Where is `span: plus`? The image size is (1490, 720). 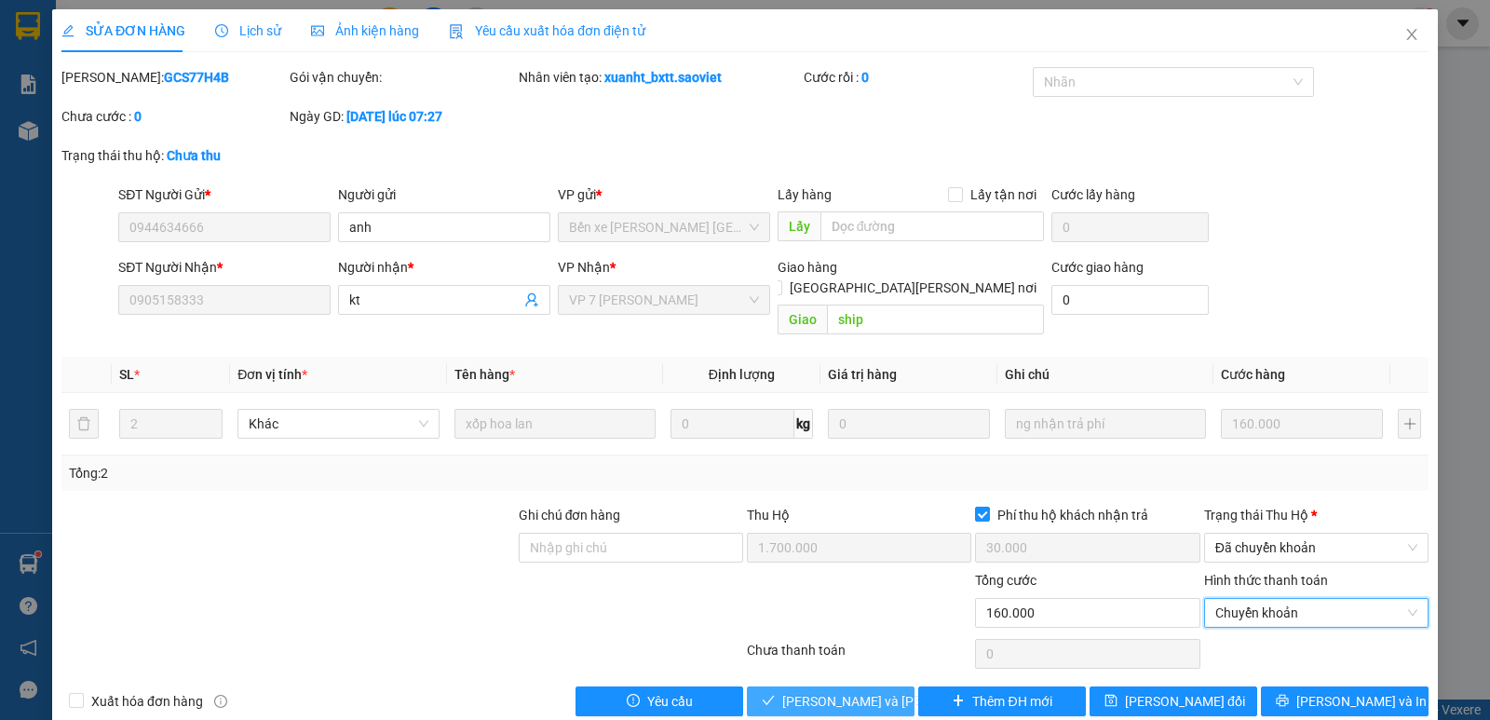
span: plus is located at coordinates (958, 701).